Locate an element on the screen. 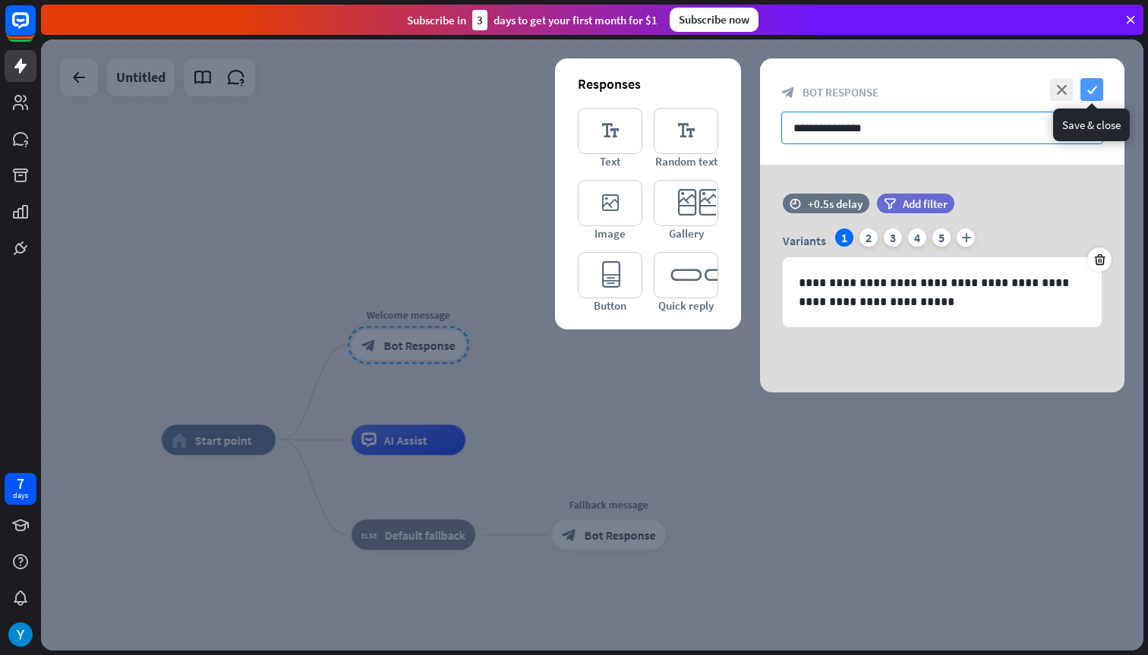 This screenshot has width=1148, height=655. div: Subscribe in days to get your first month for $1 is located at coordinates (532, 20).